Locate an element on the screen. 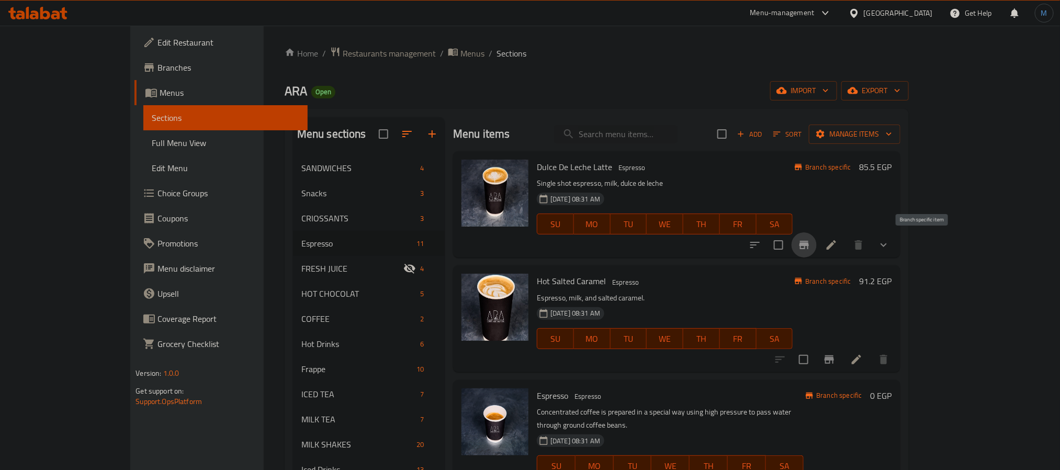  button: FR is located at coordinates (739, 339).